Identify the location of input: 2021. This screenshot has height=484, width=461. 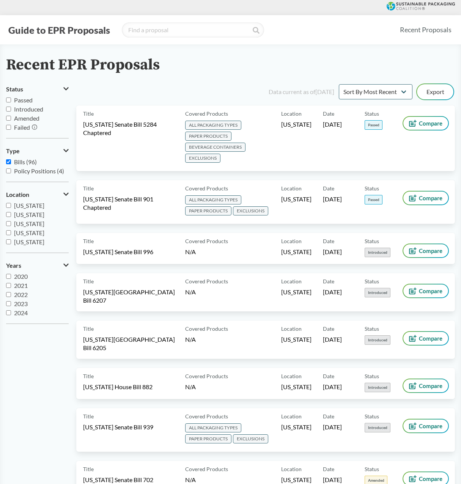
(8, 285).